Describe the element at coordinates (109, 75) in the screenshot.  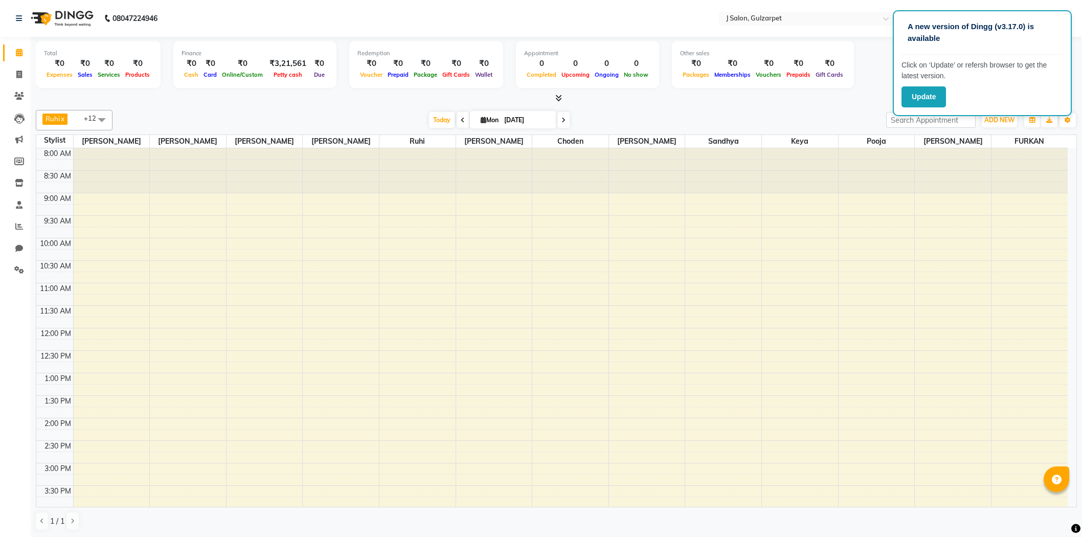
I see `span: Services` at that location.